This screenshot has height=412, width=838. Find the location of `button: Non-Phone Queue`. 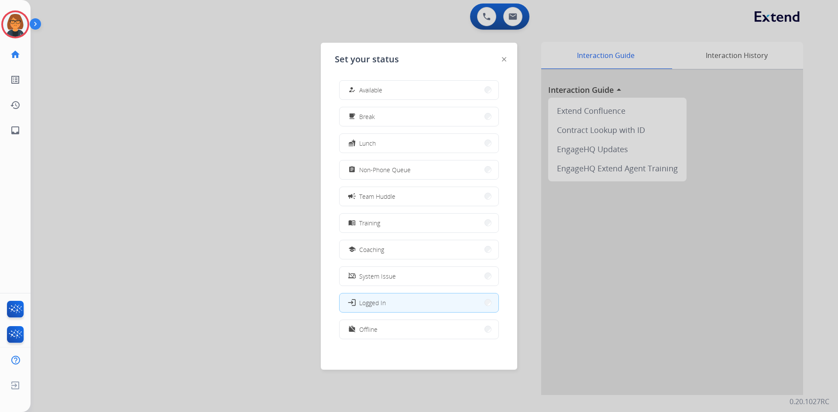

button: Non-Phone Queue is located at coordinates (419, 170).